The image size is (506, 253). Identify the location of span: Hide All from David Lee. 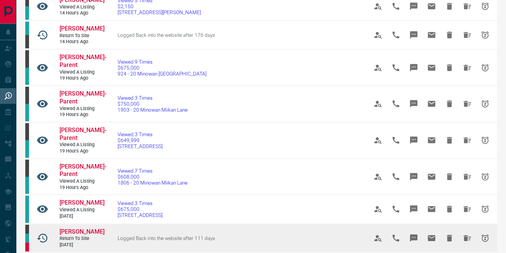
(467, 35).